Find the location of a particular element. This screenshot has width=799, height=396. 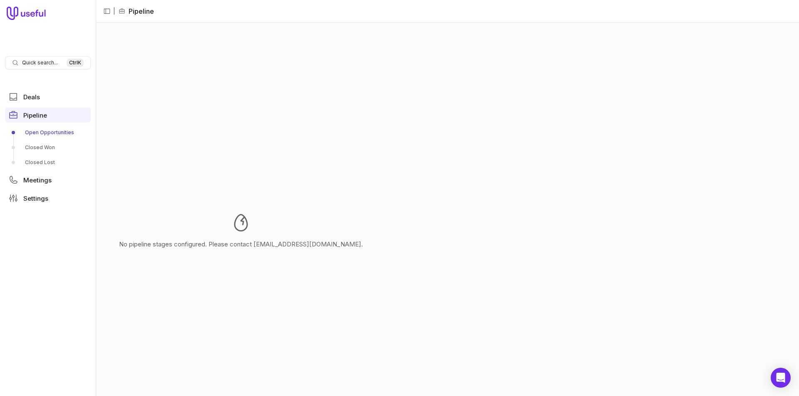

li: Pipeline is located at coordinates (136, 11).